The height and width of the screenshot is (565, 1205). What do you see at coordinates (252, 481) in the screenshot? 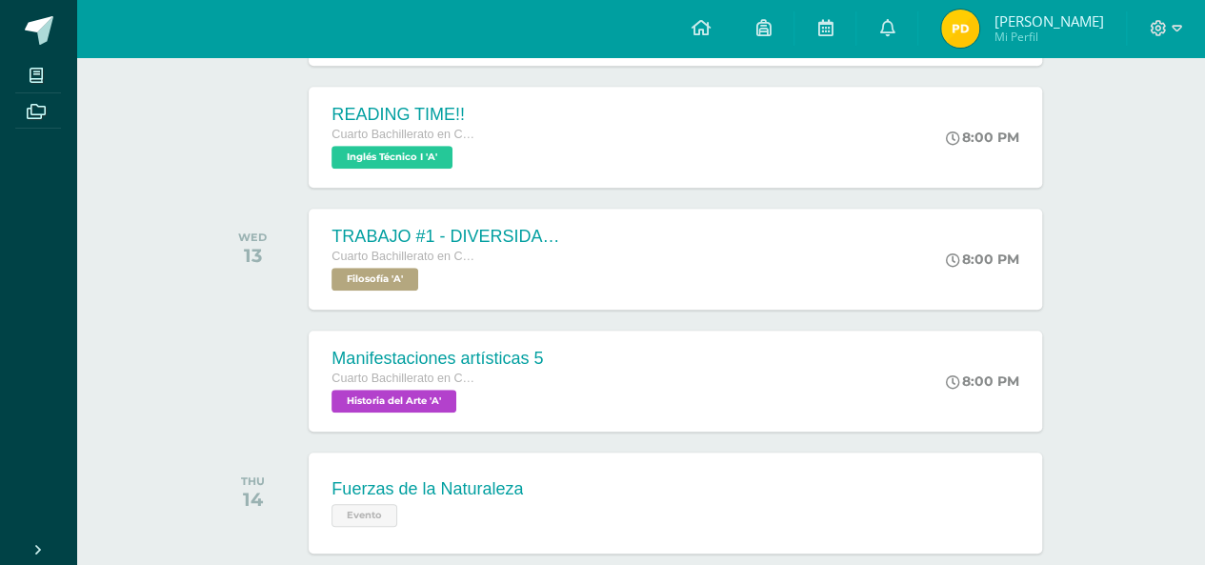
I see `div: THU` at bounding box center [252, 481].